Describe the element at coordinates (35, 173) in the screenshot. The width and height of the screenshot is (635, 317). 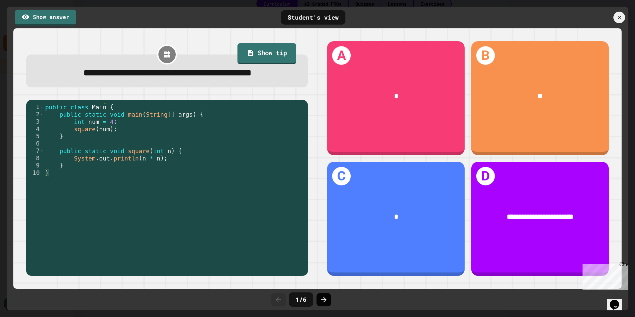
I see `div: 10` at that location.